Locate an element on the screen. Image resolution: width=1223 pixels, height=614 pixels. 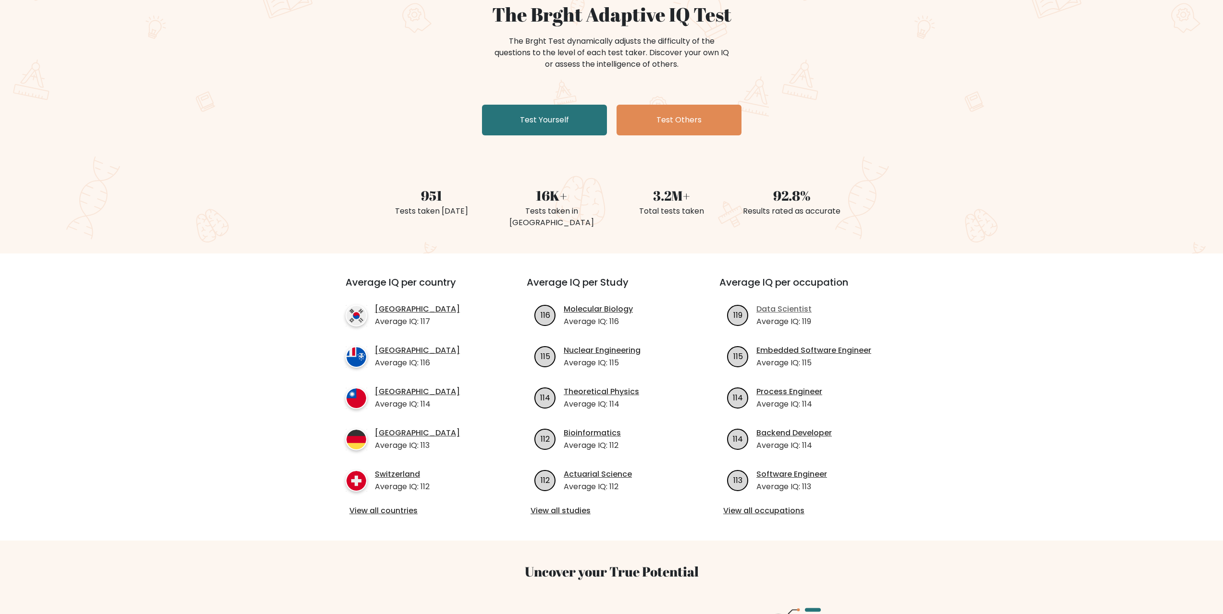
p: Average IQ: 119 is located at coordinates (784, 322).